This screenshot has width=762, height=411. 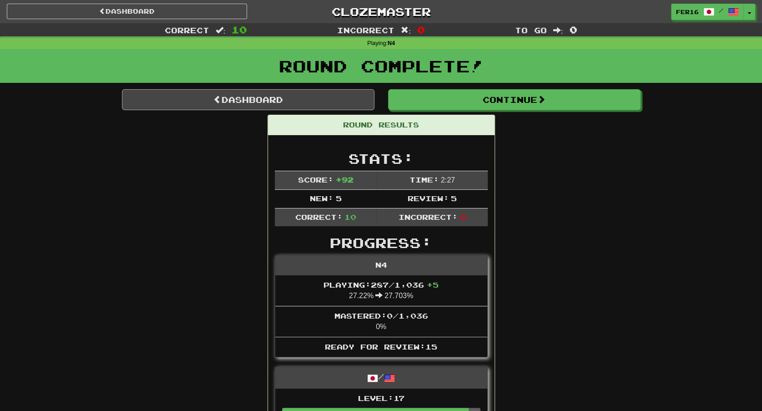 I want to click on span: Mastered: 0 / 1,036, so click(x=381, y=315).